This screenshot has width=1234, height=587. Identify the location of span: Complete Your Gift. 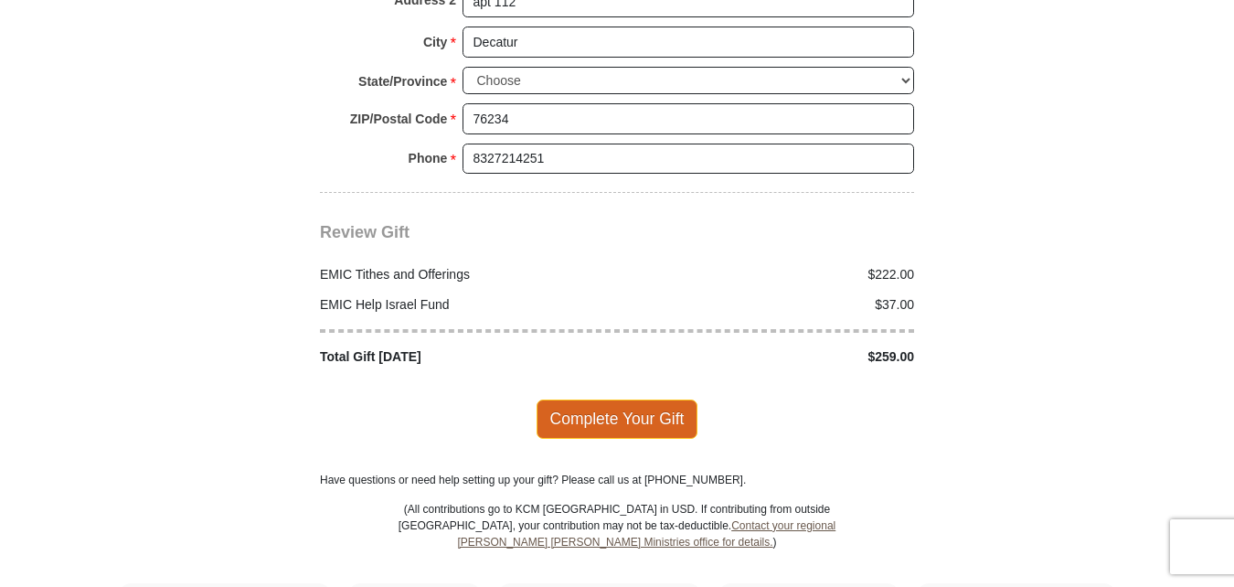
(617, 419).